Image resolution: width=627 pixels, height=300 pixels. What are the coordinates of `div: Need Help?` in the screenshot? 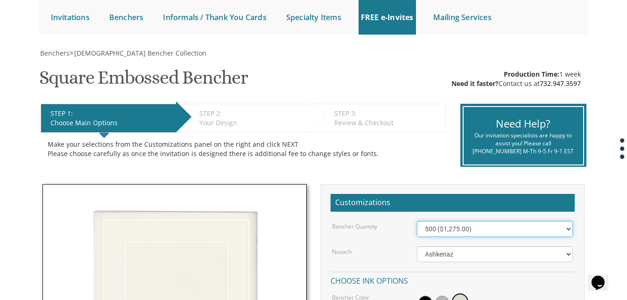 It's located at (523, 123).